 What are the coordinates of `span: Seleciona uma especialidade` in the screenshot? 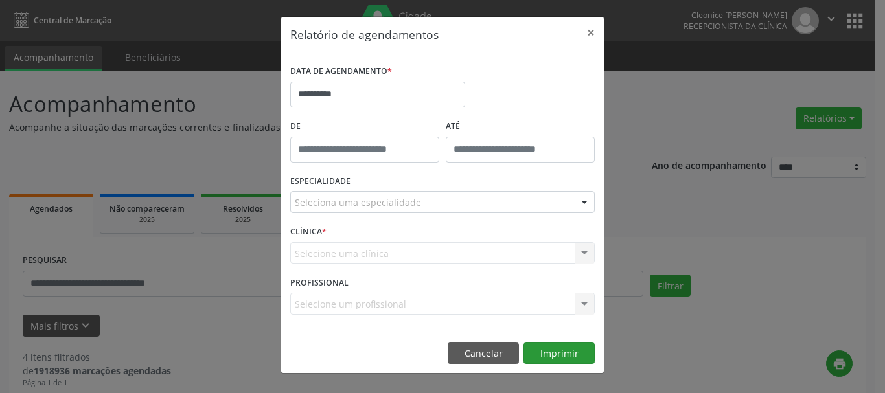 It's located at (358, 202).